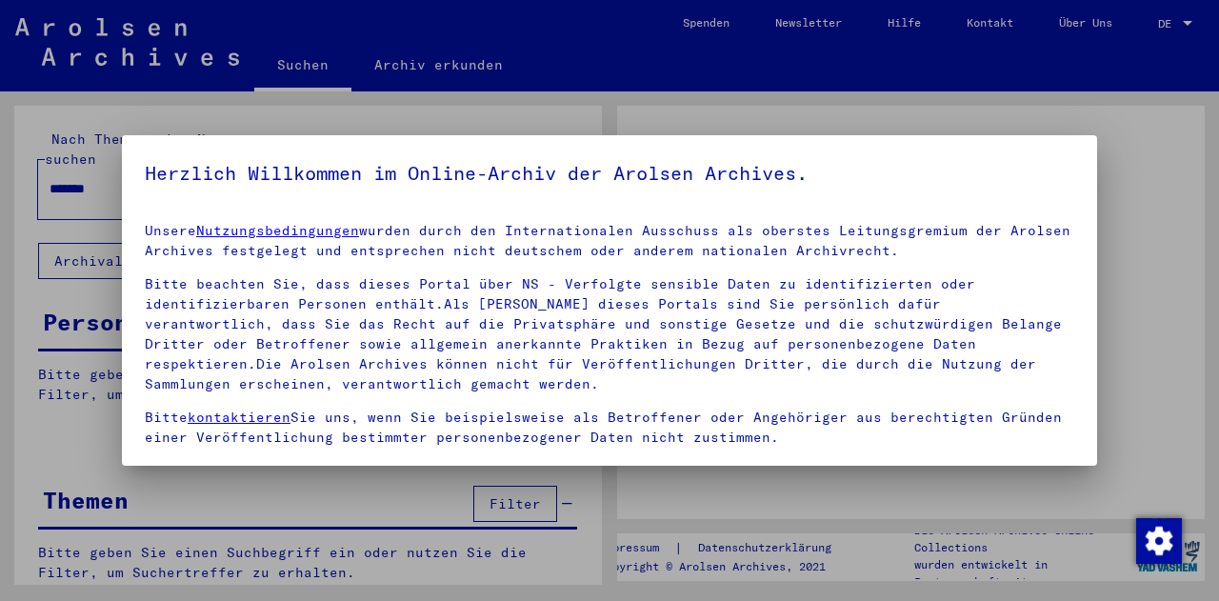 The width and height of the screenshot is (1219, 601). I want to click on div: Изменить согласие, so click(1158, 540).